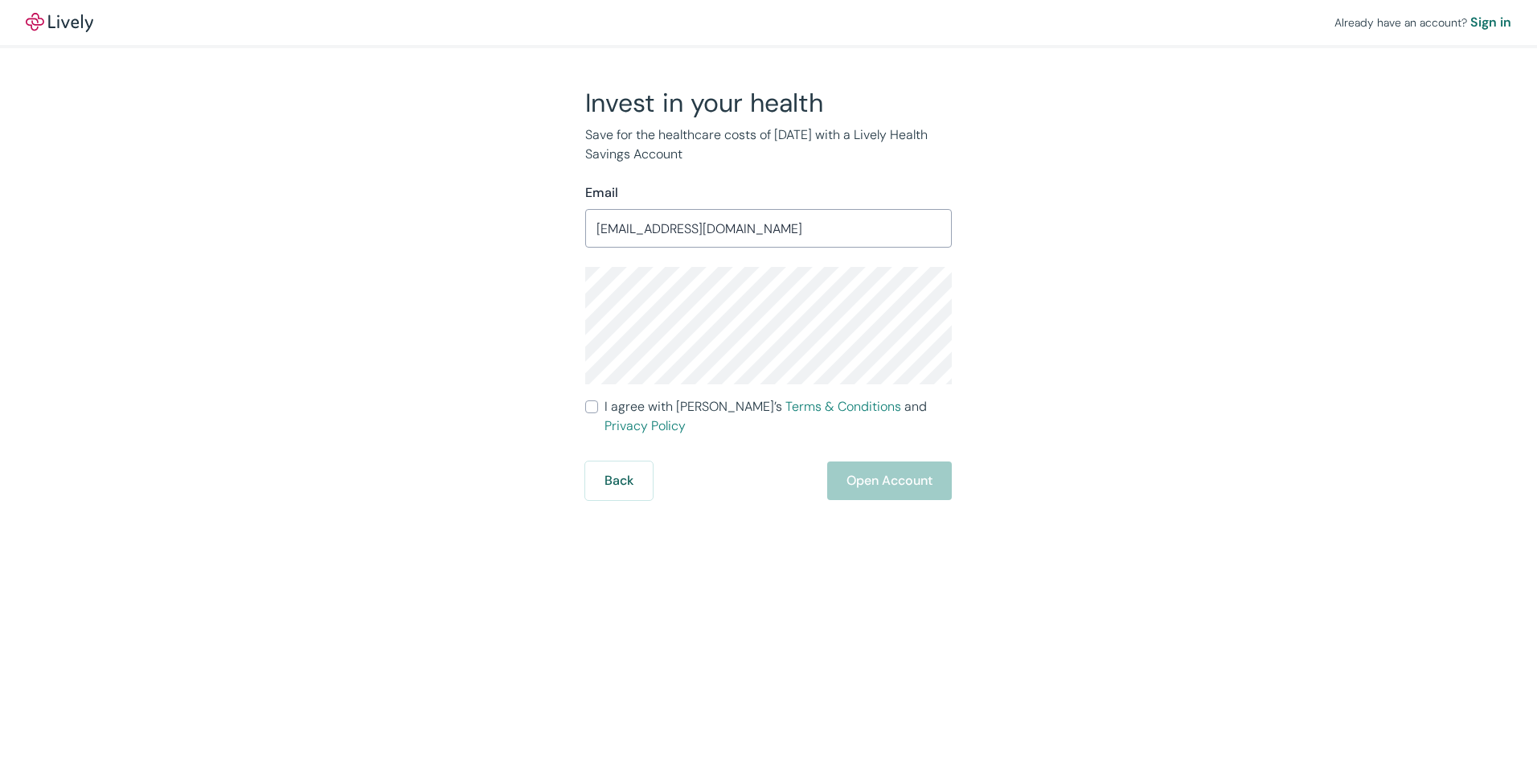 This screenshot has width=1537, height=767. What do you see at coordinates (843, 406) in the screenshot?
I see `a: Terms & Conditions` at bounding box center [843, 406].